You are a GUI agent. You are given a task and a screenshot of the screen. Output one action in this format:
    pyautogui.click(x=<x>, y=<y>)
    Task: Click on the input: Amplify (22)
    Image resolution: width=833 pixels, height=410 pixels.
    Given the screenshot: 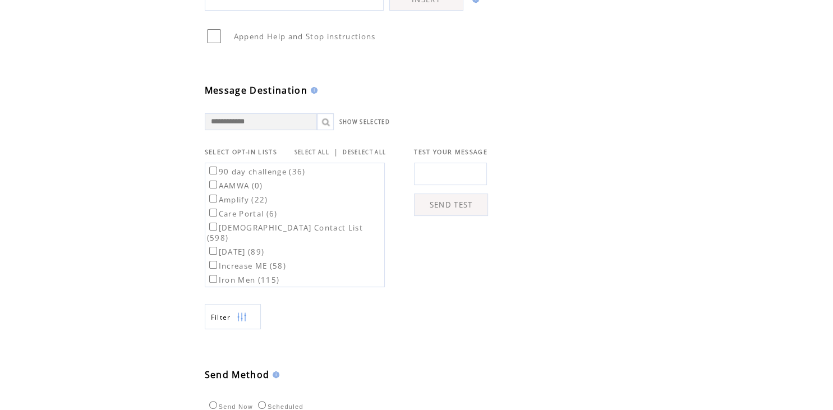 What is the action you would take?
    pyautogui.click(x=213, y=198)
    